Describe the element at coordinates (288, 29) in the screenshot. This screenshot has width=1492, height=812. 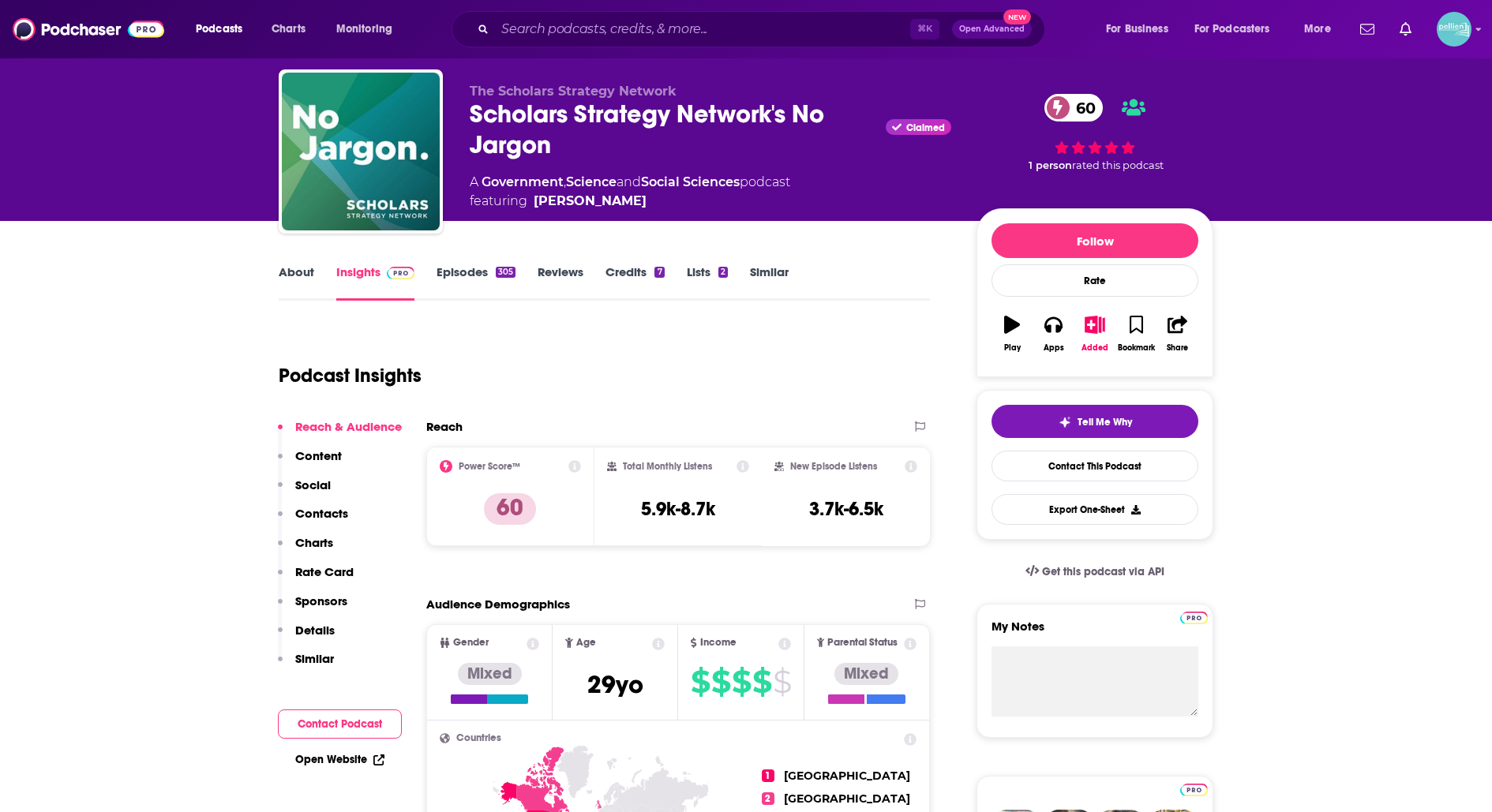
I see `a: Charts` at that location.